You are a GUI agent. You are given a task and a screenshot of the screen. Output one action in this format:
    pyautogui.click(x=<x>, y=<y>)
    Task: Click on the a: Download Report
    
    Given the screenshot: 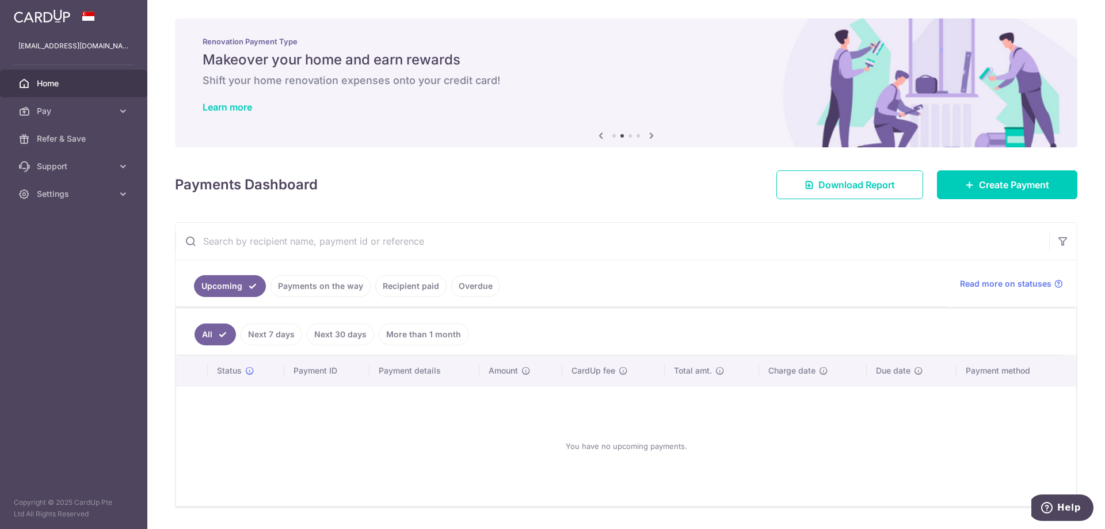 What is the action you would take?
    pyautogui.click(x=850, y=185)
    